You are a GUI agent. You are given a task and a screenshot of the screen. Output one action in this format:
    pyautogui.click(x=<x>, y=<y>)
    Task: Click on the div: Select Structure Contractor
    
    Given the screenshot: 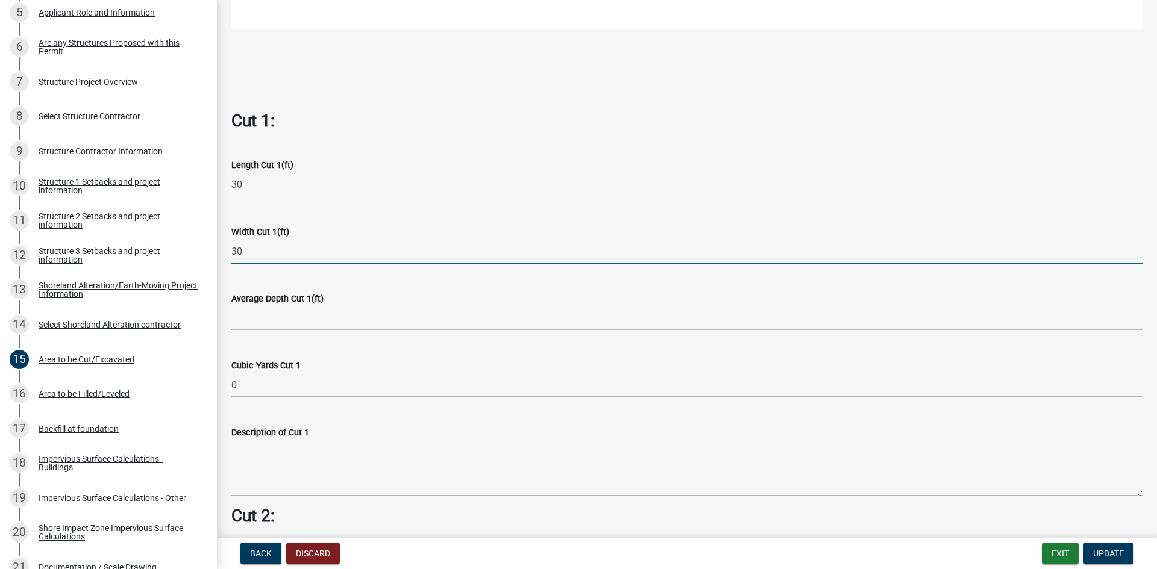 What is the action you would take?
    pyautogui.click(x=89, y=116)
    